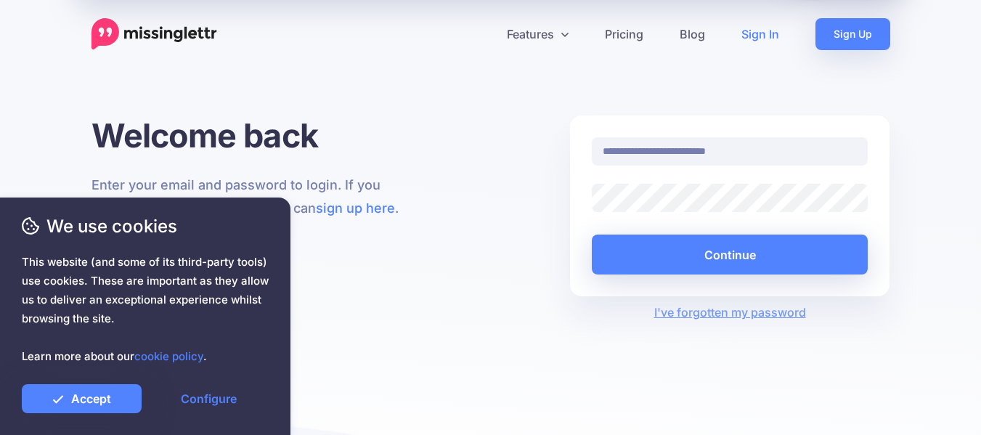 The image size is (981, 435). What do you see at coordinates (624, 34) in the screenshot?
I see `a: Pricing` at bounding box center [624, 34].